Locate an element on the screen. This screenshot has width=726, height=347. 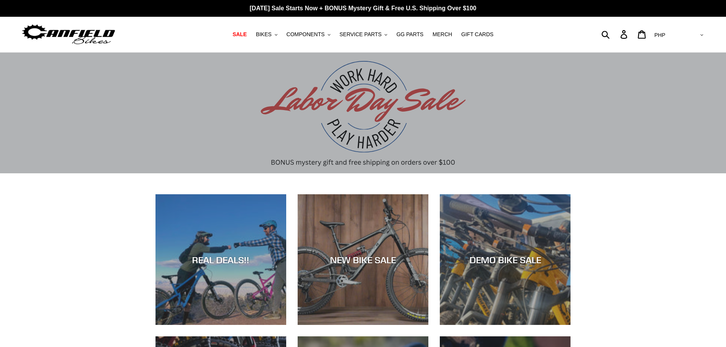
a: MERCH is located at coordinates (442, 34).